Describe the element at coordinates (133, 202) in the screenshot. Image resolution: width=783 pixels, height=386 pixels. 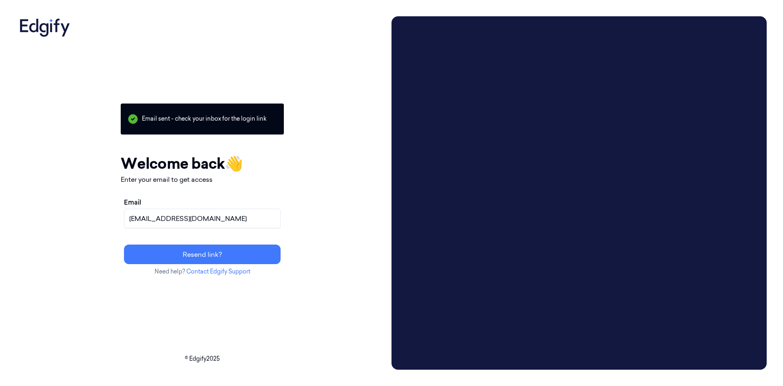
I see `label: Email` at that location.